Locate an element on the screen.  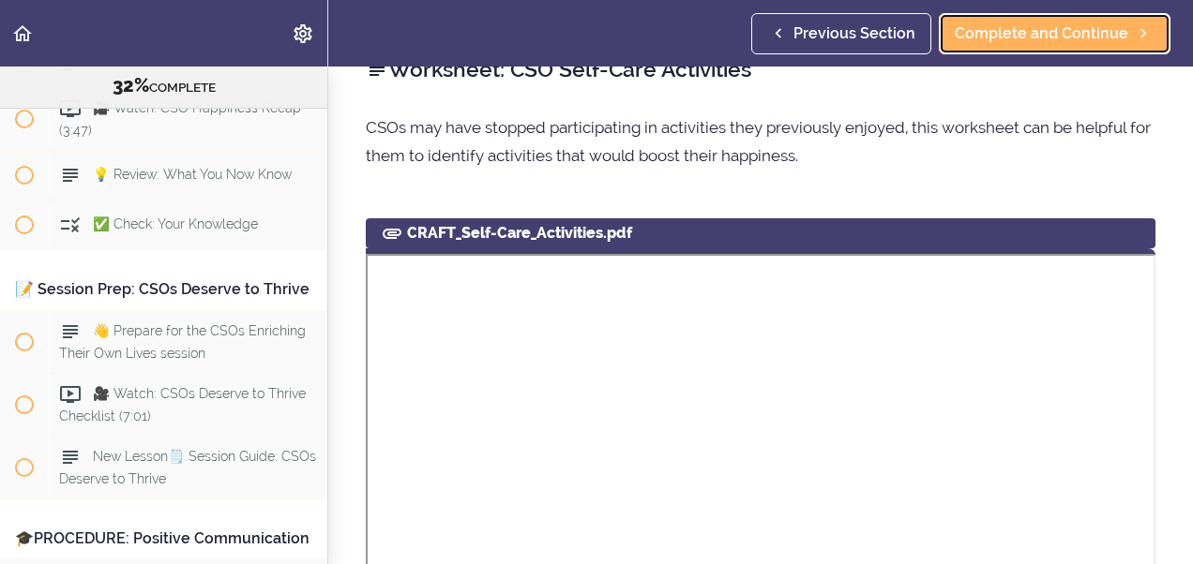
svg: Settings Menu is located at coordinates (303, 34).